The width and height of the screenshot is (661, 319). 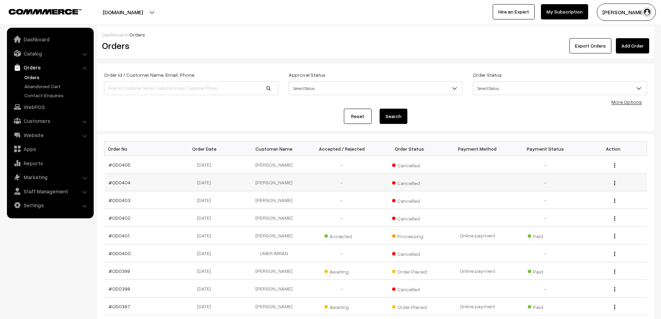 I want to click on a: #OD0404, so click(x=119, y=182).